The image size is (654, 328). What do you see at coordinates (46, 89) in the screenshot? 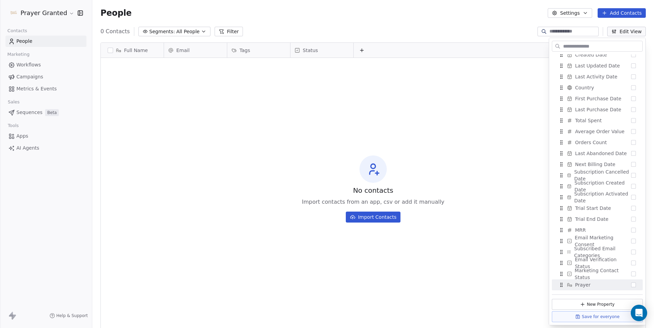
I see `a: Metrics & Events` at bounding box center [46, 89].